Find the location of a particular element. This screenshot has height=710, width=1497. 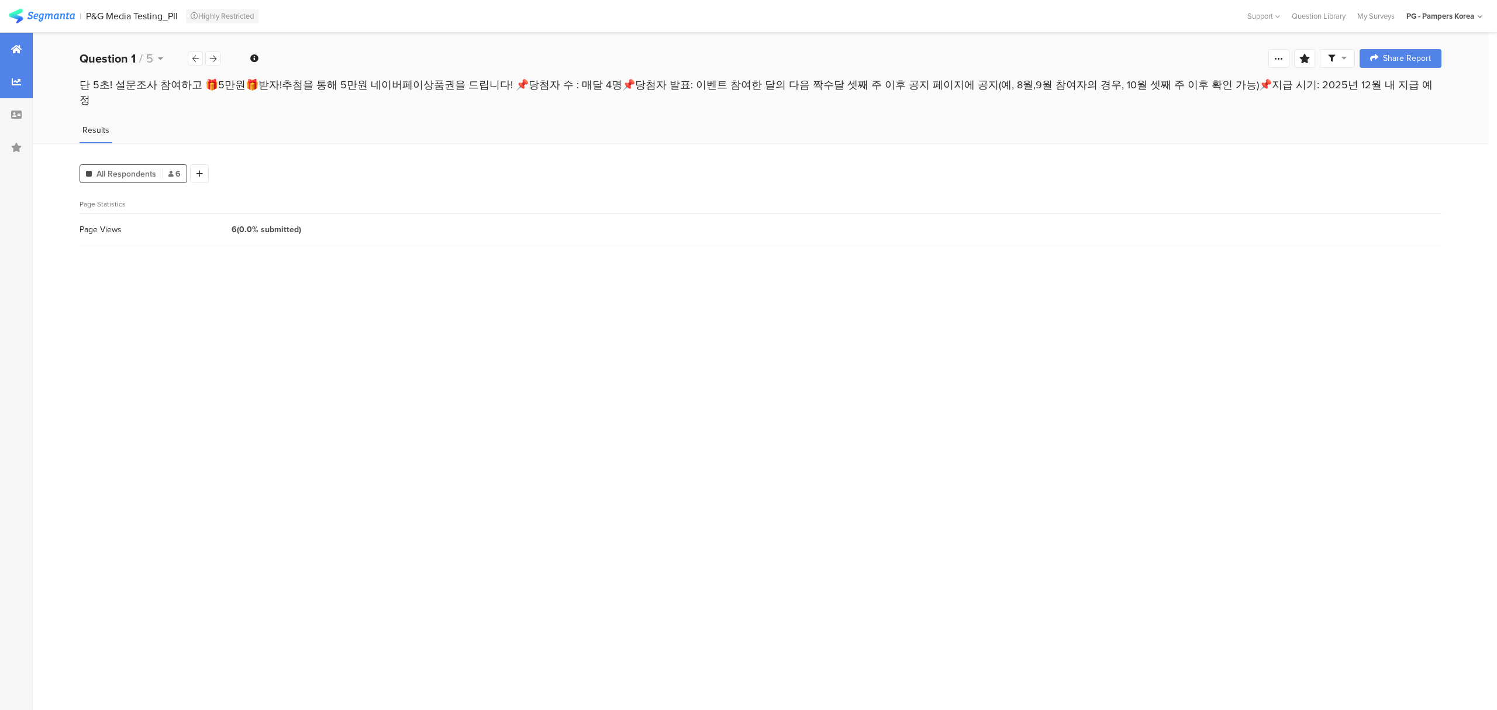

span: 5 is located at coordinates (150, 58).